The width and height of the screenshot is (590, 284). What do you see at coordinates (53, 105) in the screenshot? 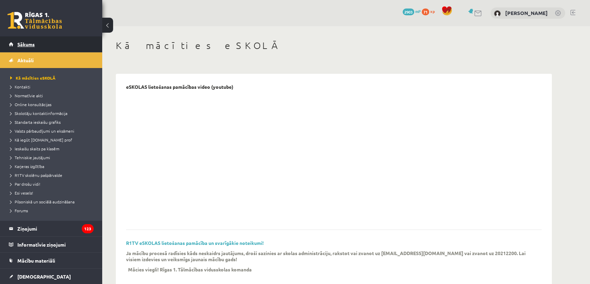
I see `a: Online konsultācijas` at bounding box center [53, 105].